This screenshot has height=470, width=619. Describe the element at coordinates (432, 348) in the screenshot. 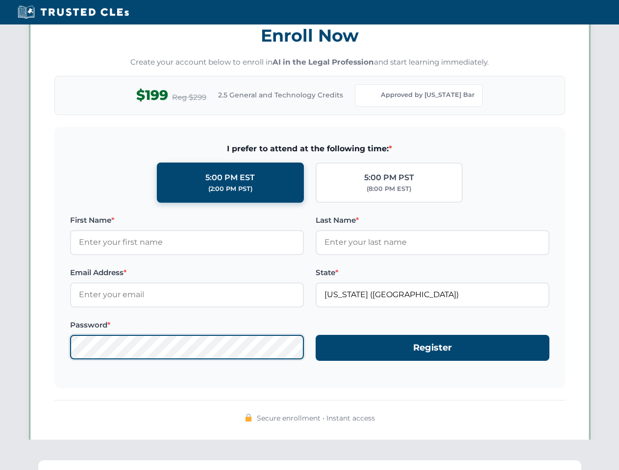

I see `button: Register` at that location.